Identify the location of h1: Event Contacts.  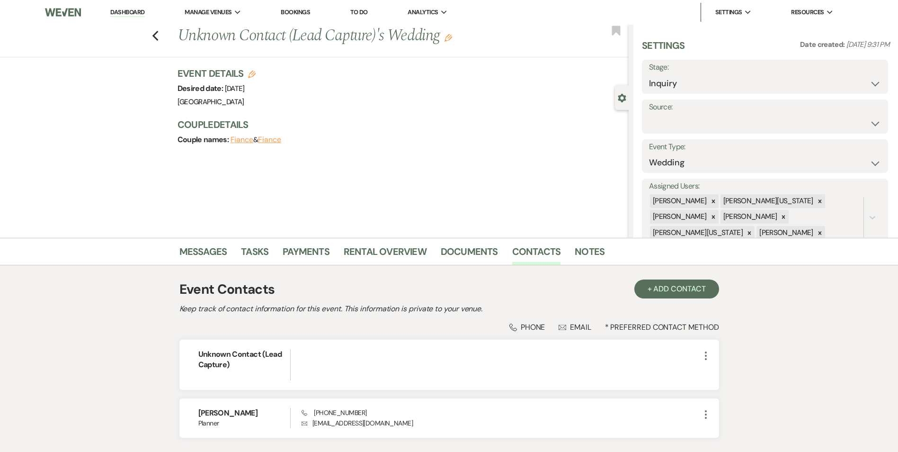
(227, 289).